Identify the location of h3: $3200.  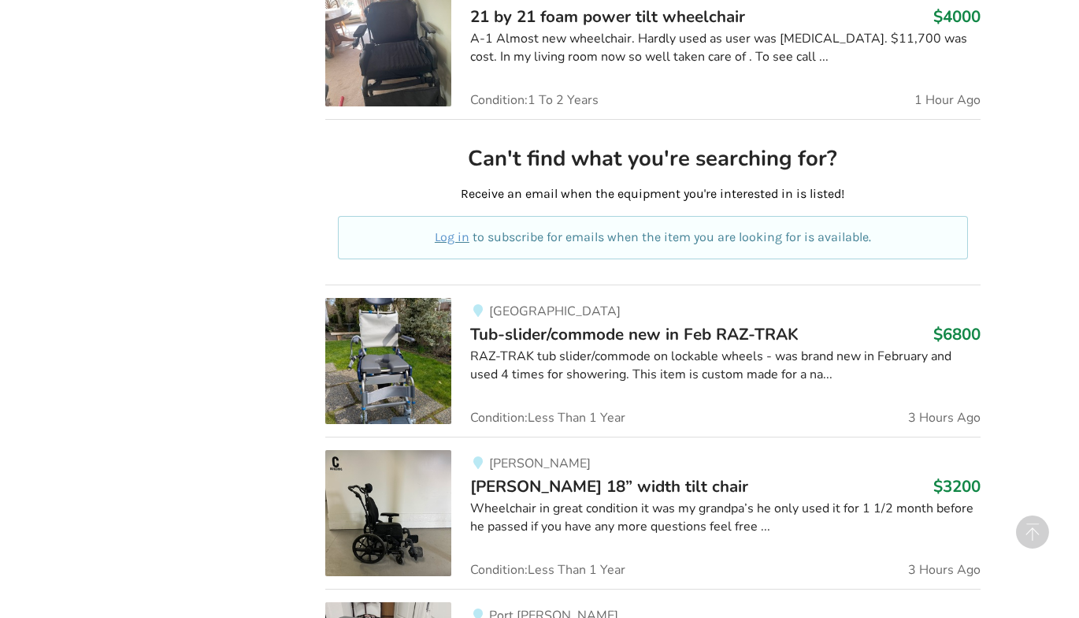
(957, 486).